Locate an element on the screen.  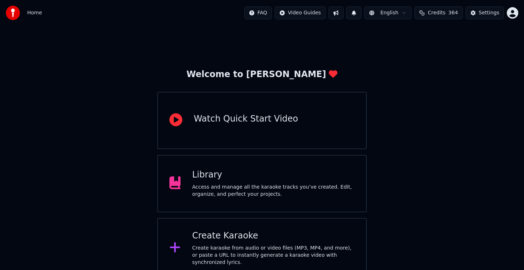
button: Settings is located at coordinates (484, 13).